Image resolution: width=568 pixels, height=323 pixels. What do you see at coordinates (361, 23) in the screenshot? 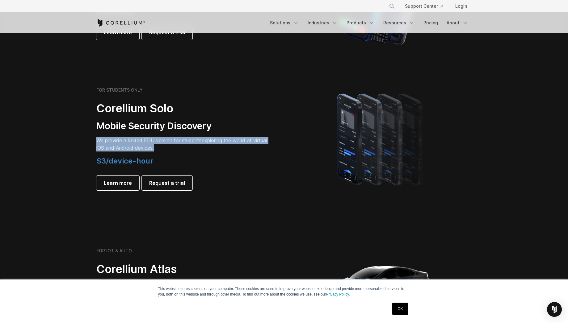
I see `a: Products` at bounding box center [361, 23].